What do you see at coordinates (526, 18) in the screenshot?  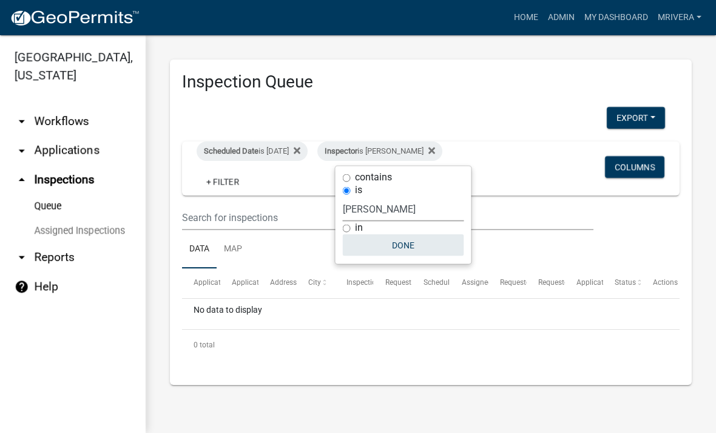 I see `a: Home` at bounding box center [526, 18].